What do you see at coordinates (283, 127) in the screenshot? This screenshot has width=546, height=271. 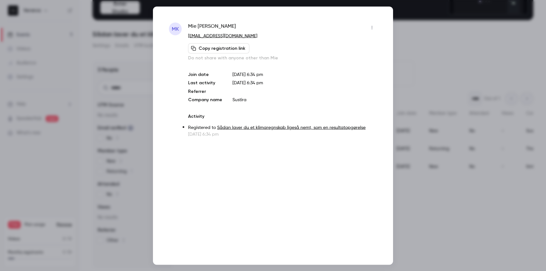 I see `p: Registered to` at bounding box center [283, 127].